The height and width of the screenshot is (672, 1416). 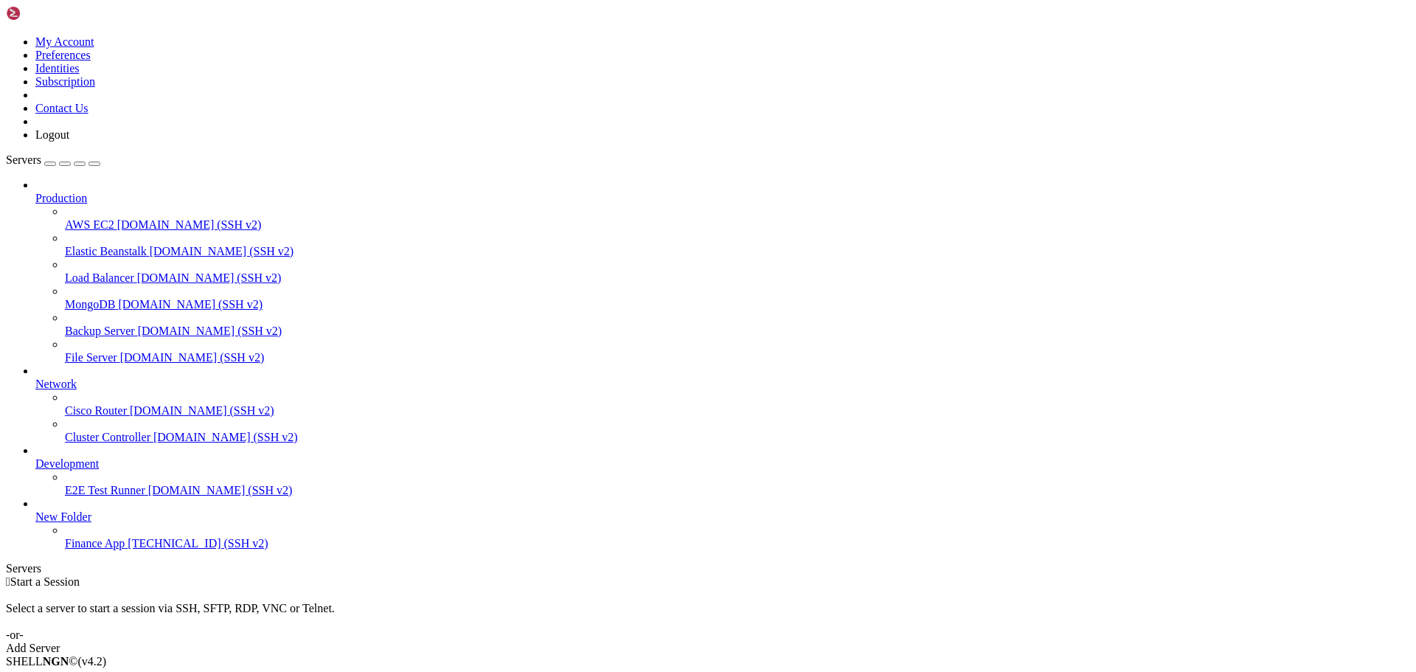 What do you see at coordinates (96, 410) in the screenshot?
I see `span: Cisco Router` at bounding box center [96, 410].